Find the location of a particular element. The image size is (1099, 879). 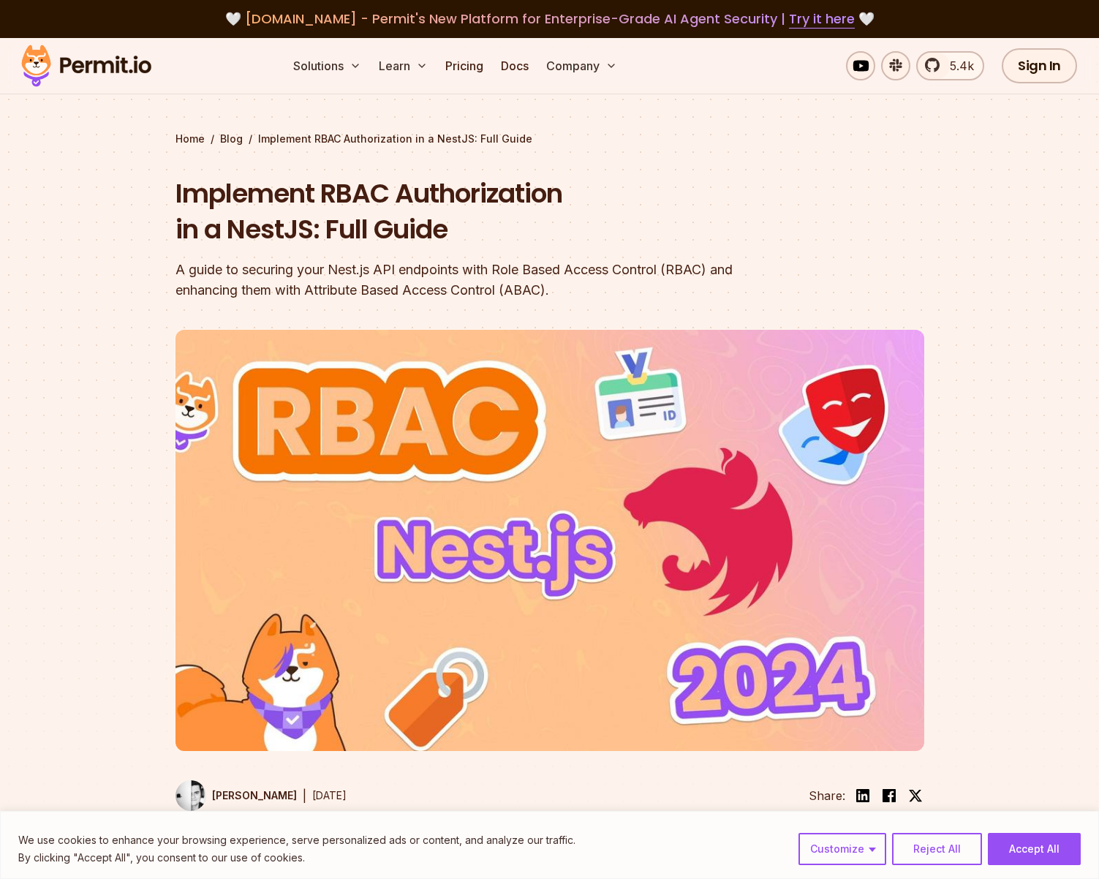

a: Pricing is located at coordinates (464, 66).